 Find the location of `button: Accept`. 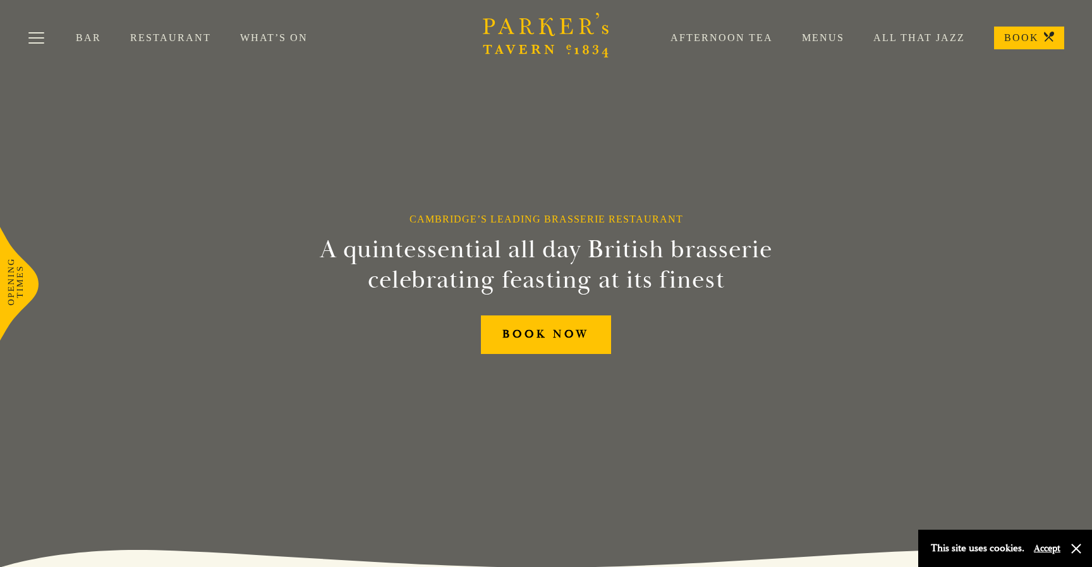

button: Accept is located at coordinates (1047, 548).